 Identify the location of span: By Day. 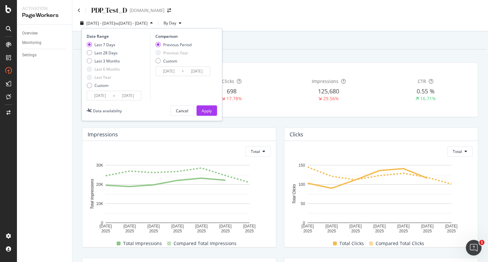
(168, 23).